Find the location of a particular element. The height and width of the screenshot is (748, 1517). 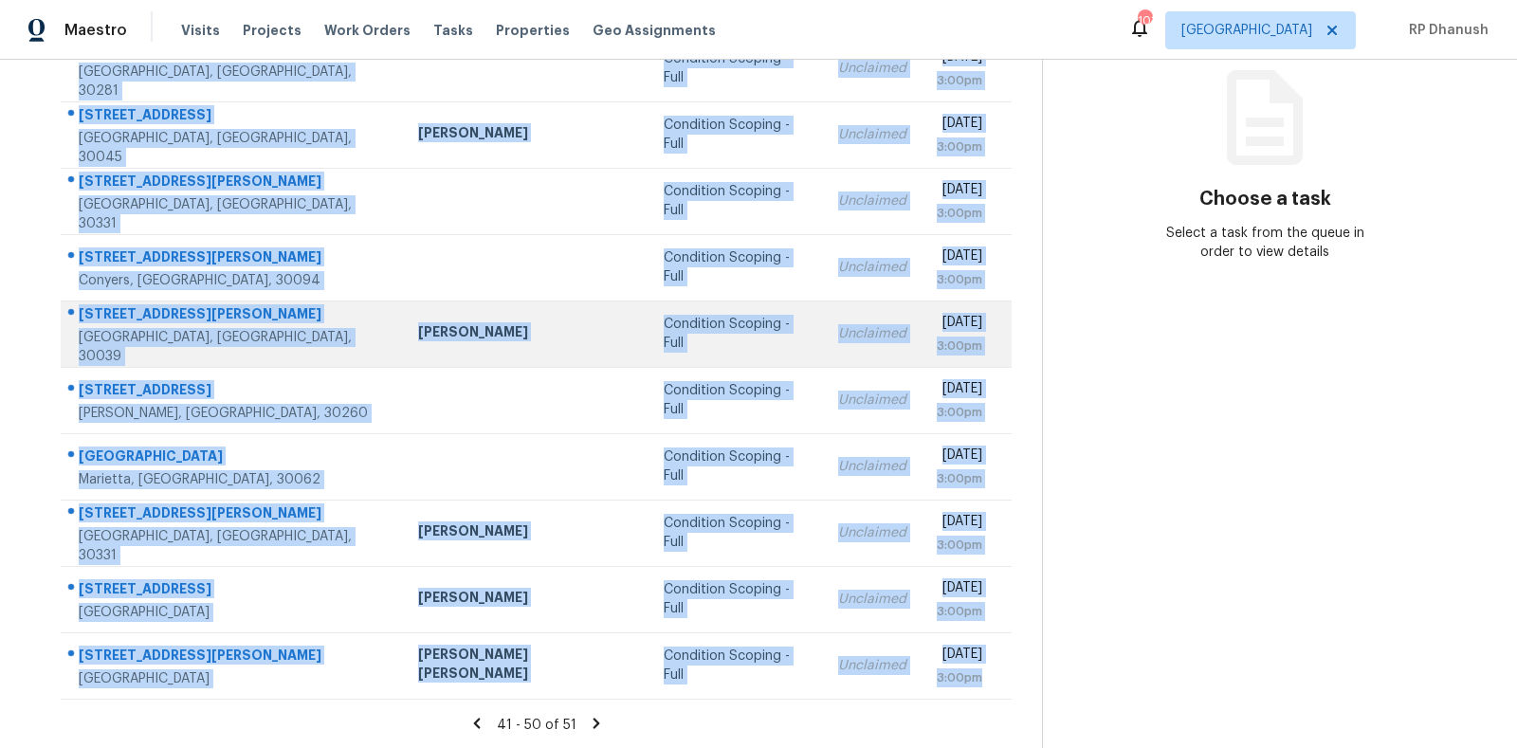

span: Maestro is located at coordinates (96, 30).